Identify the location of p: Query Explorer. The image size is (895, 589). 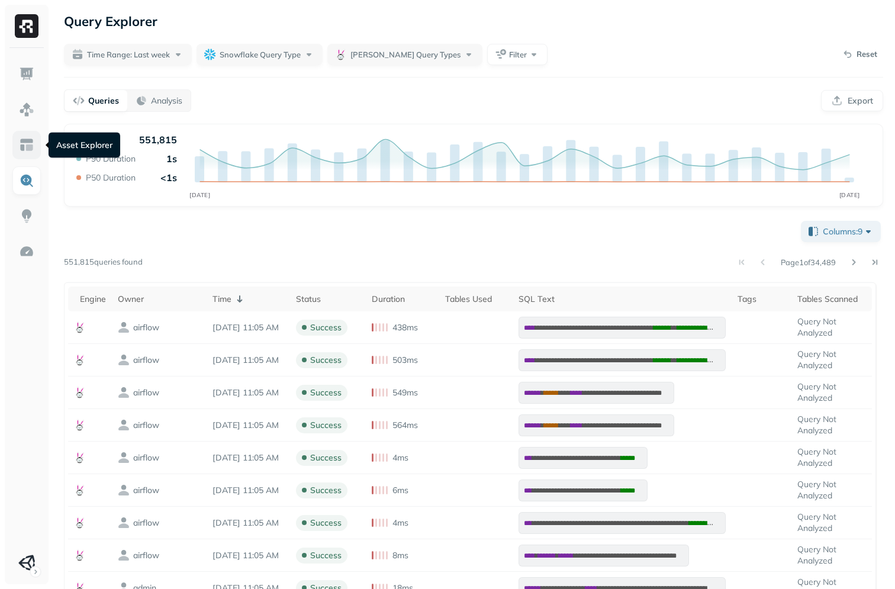
(111, 21).